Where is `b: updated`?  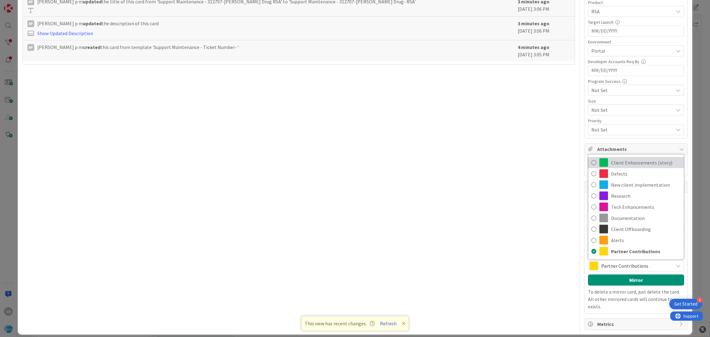 b: updated is located at coordinates (92, 23).